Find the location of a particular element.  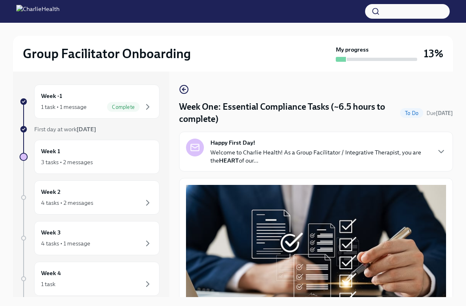

div: 4 tasks • 2 messages is located at coordinates (67, 203).